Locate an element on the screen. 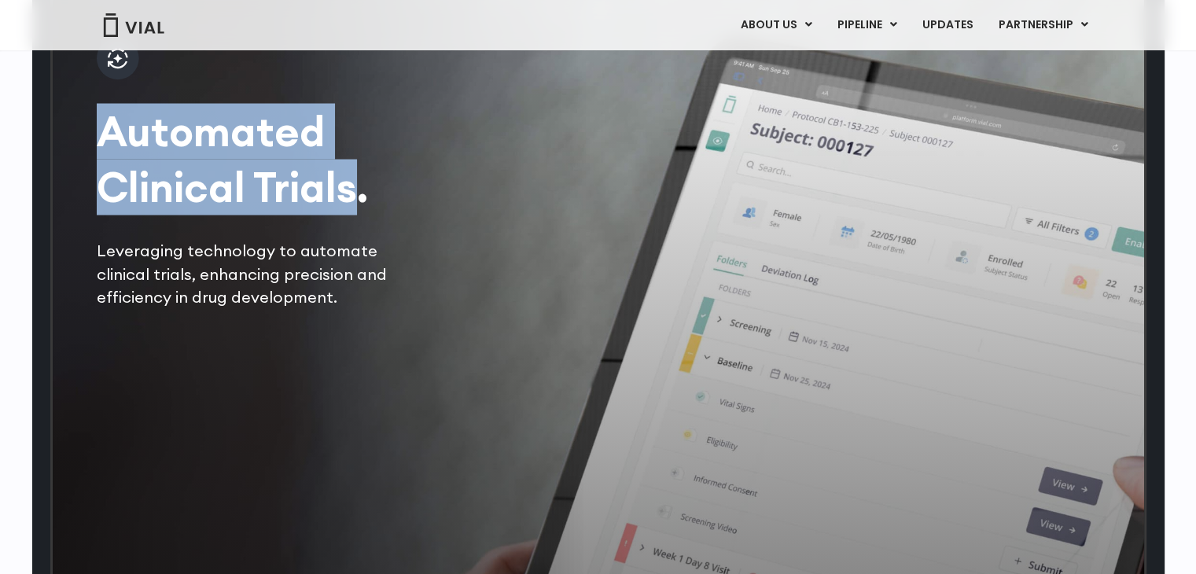 Image resolution: width=1196 pixels, height=574 pixels. p: Leveraging technology to automate clinical trials, enhancing precision and efficiency in drug dev... is located at coordinates (261, 274).